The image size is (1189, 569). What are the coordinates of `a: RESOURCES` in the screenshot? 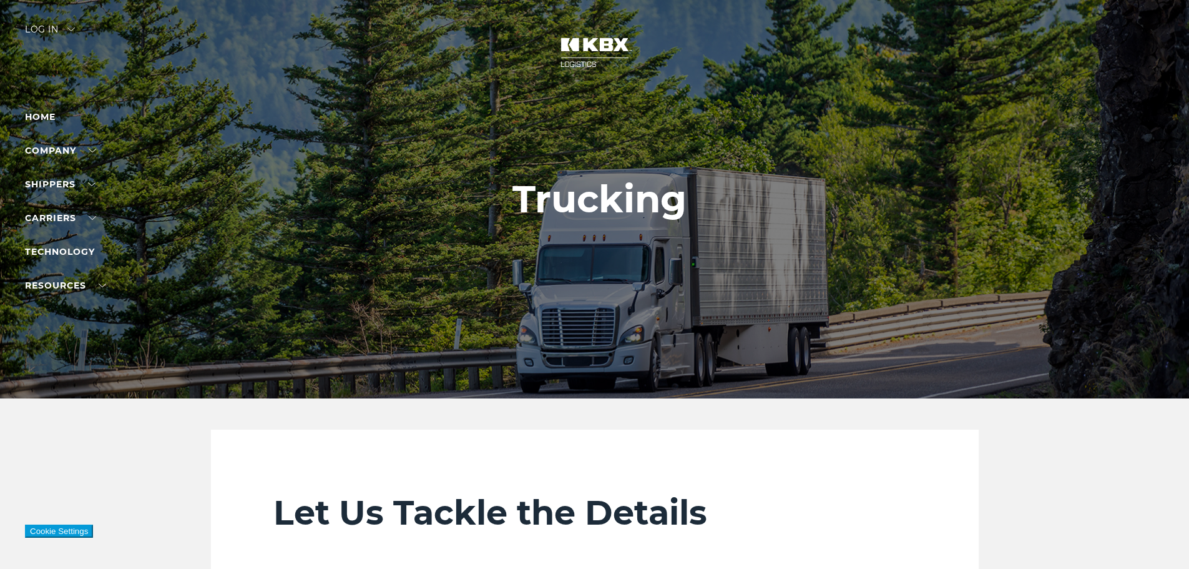 It's located at (66, 285).